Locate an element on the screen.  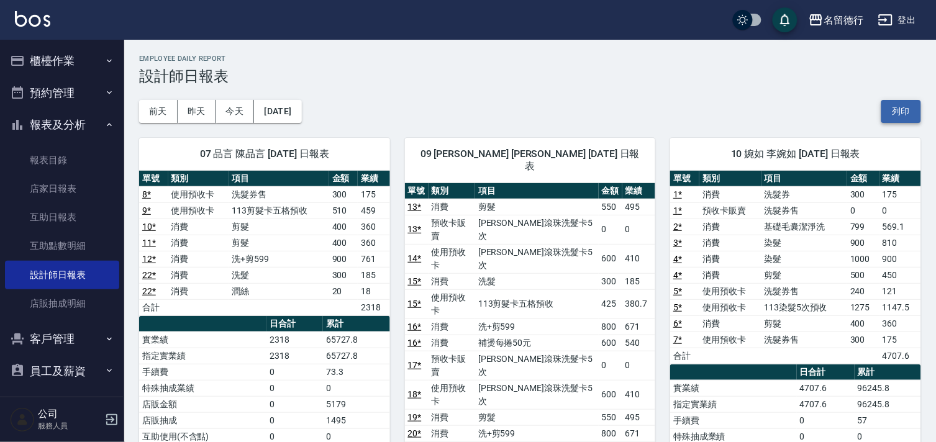
td: 2318 is located at coordinates (294, 340).